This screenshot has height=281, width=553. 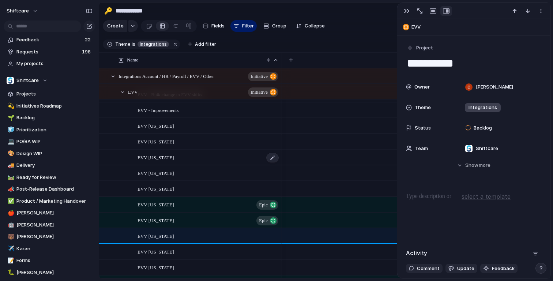 What do you see at coordinates (49, 260) in the screenshot?
I see `a: 📝Forms` at bounding box center [49, 260].